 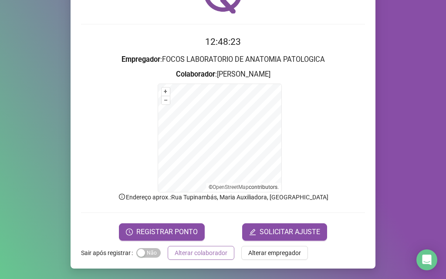 What do you see at coordinates (201, 253) in the screenshot?
I see `span: Alterar colaborador` at bounding box center [201, 253].